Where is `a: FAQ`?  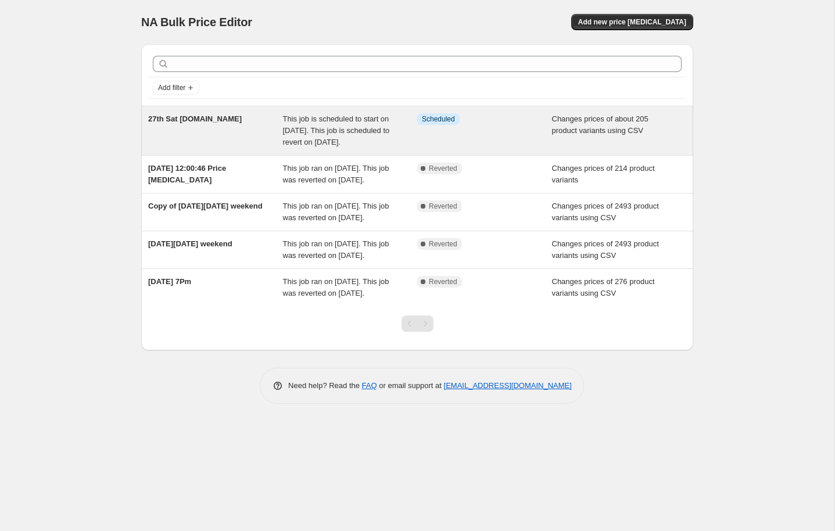
a: FAQ is located at coordinates (369, 385).